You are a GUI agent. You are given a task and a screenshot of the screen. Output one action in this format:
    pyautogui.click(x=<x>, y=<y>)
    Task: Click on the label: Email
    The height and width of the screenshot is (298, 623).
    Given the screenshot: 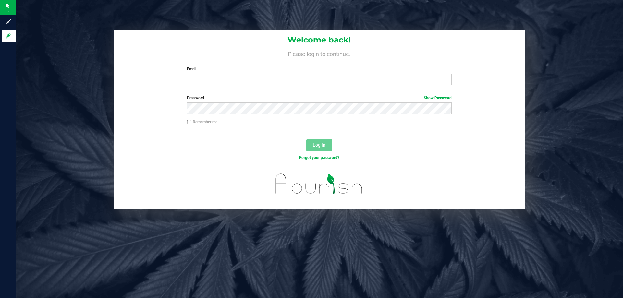 What is the action you would take?
    pyautogui.click(x=319, y=69)
    